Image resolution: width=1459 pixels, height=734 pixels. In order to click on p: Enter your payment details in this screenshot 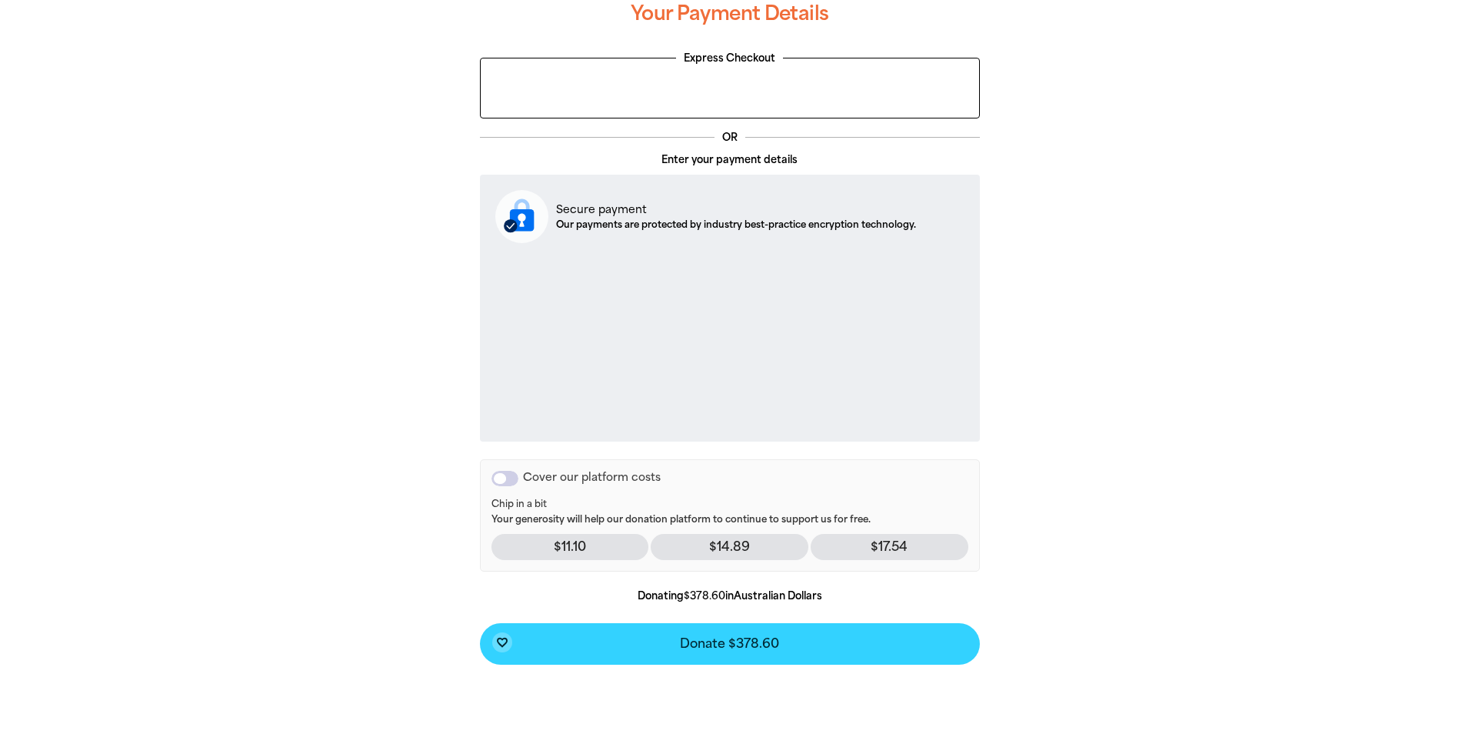, I will do `click(730, 160)`.